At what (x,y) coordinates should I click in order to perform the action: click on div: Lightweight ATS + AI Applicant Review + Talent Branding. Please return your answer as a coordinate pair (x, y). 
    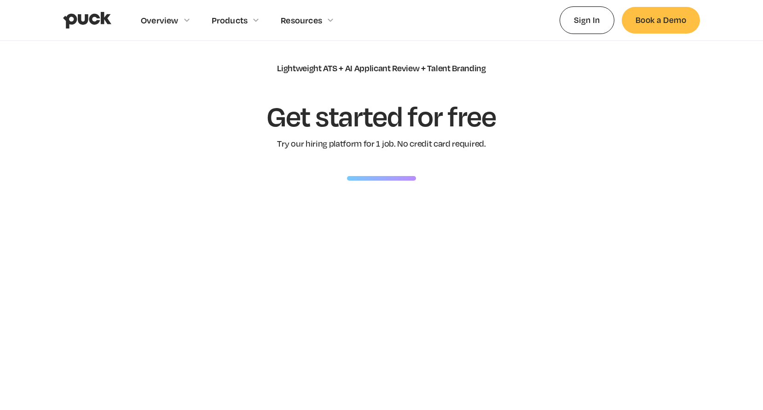
    Looking at the image, I should click on (381, 68).